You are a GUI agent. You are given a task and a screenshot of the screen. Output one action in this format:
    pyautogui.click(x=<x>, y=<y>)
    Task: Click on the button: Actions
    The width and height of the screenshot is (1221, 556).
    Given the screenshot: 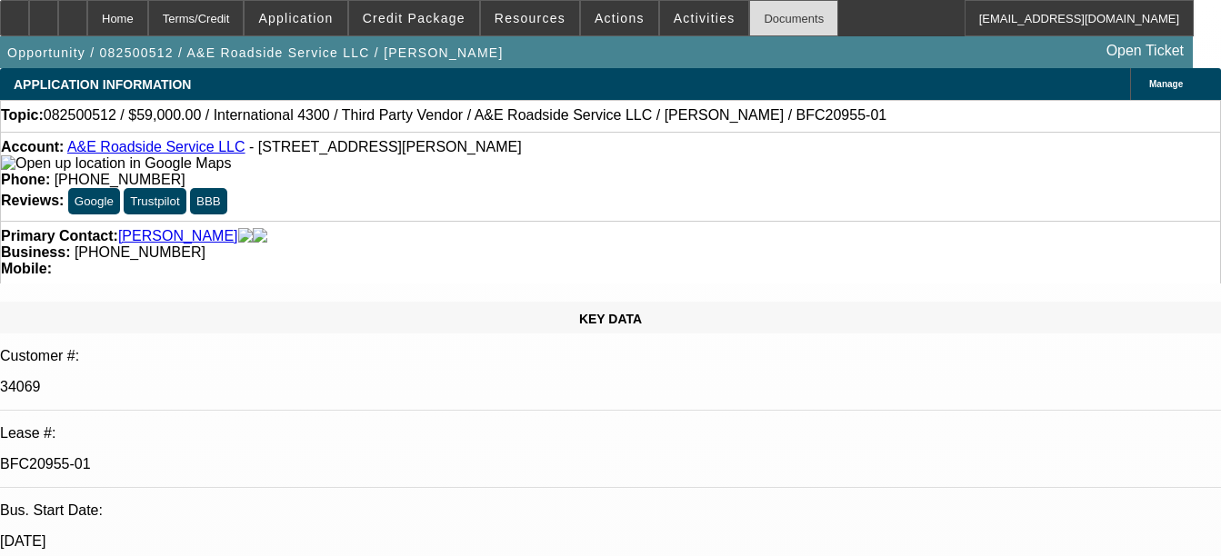 What is the action you would take?
    pyautogui.click(x=619, y=18)
    